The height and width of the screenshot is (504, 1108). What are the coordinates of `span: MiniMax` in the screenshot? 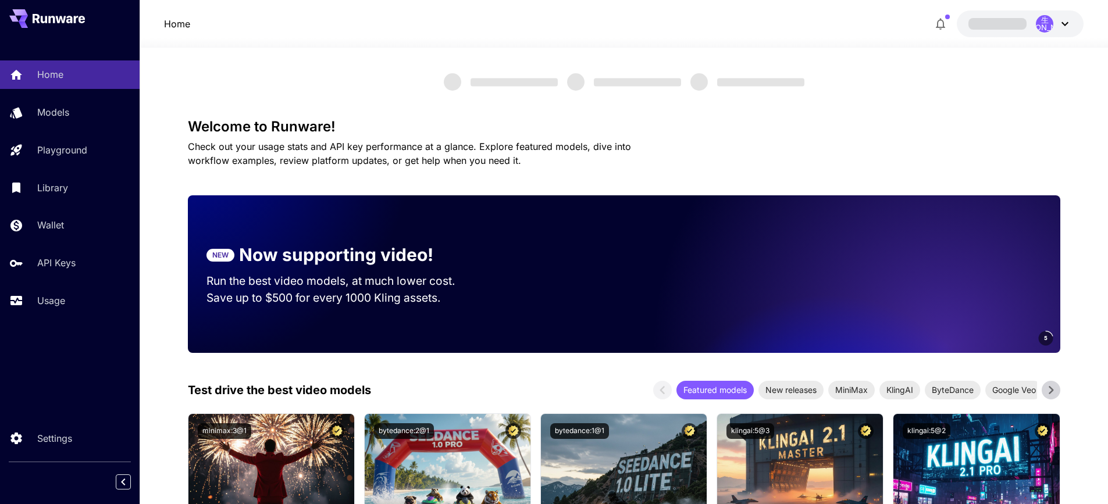 It's located at (852, 390).